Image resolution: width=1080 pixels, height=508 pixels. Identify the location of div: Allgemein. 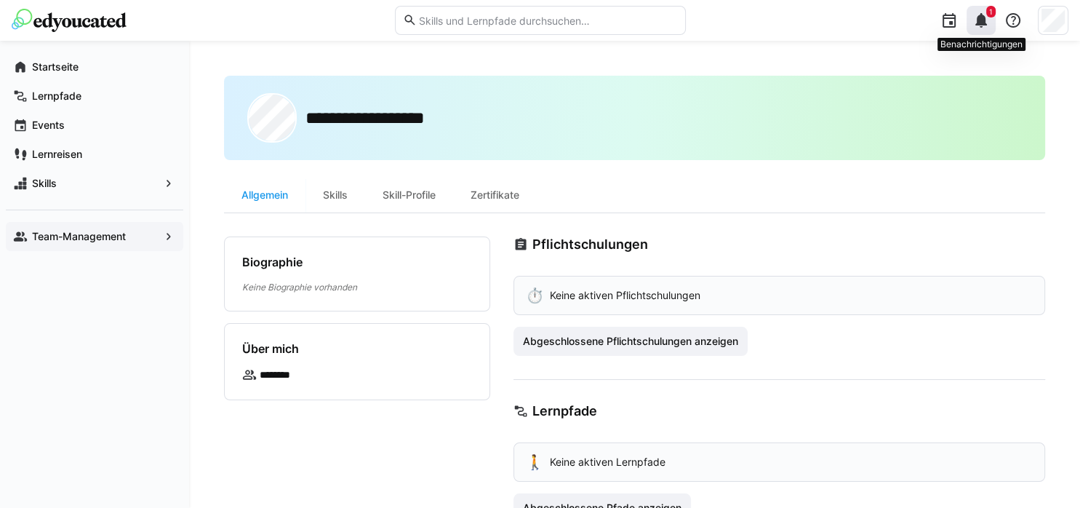
(265, 195).